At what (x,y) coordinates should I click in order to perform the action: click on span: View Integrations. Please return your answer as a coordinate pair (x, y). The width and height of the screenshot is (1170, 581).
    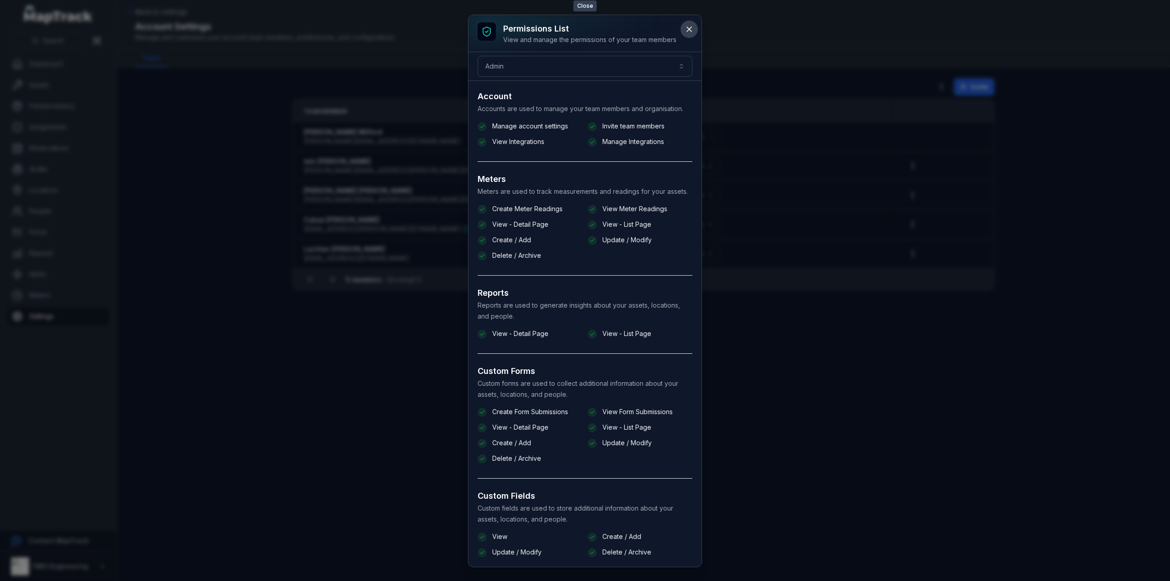
    Looking at the image, I should click on (518, 142).